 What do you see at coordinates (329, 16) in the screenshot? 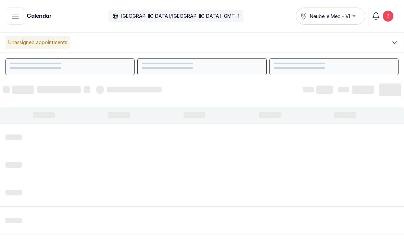
I see `span: Neubelle Med - VI` at bounding box center [329, 16].